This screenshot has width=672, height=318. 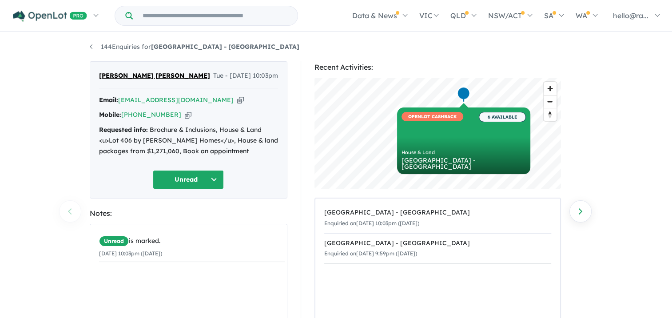 What do you see at coordinates (215, 16) in the screenshot?
I see `input: Try estate name, suburb, builder or developer` at bounding box center [215, 16].